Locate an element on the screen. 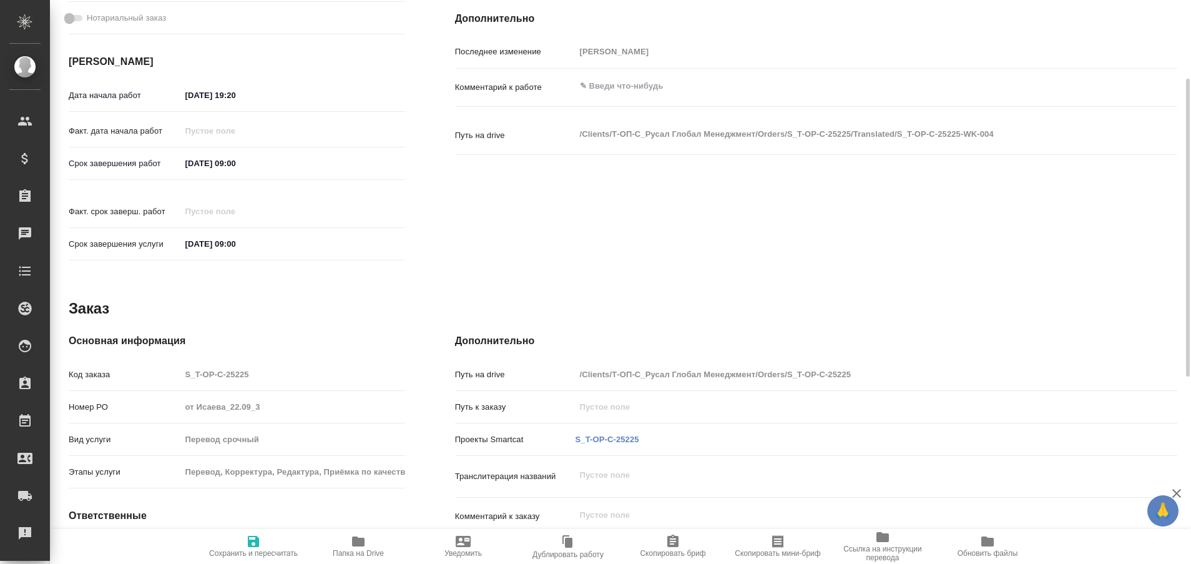 The height and width of the screenshot is (564, 1191). button: Обновить файлы is located at coordinates (988, 546).